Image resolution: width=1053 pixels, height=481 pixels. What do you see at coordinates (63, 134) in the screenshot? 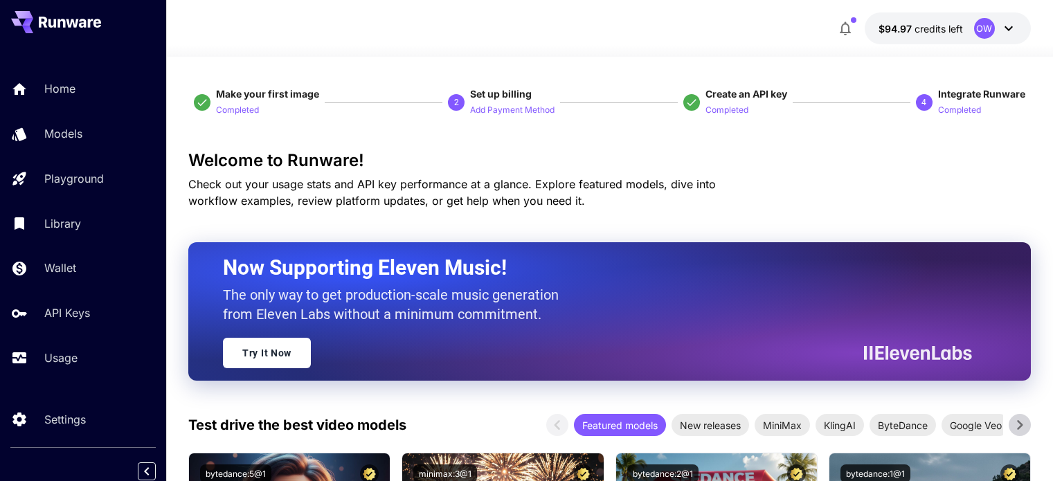
I see `p: Models` at bounding box center [63, 134].